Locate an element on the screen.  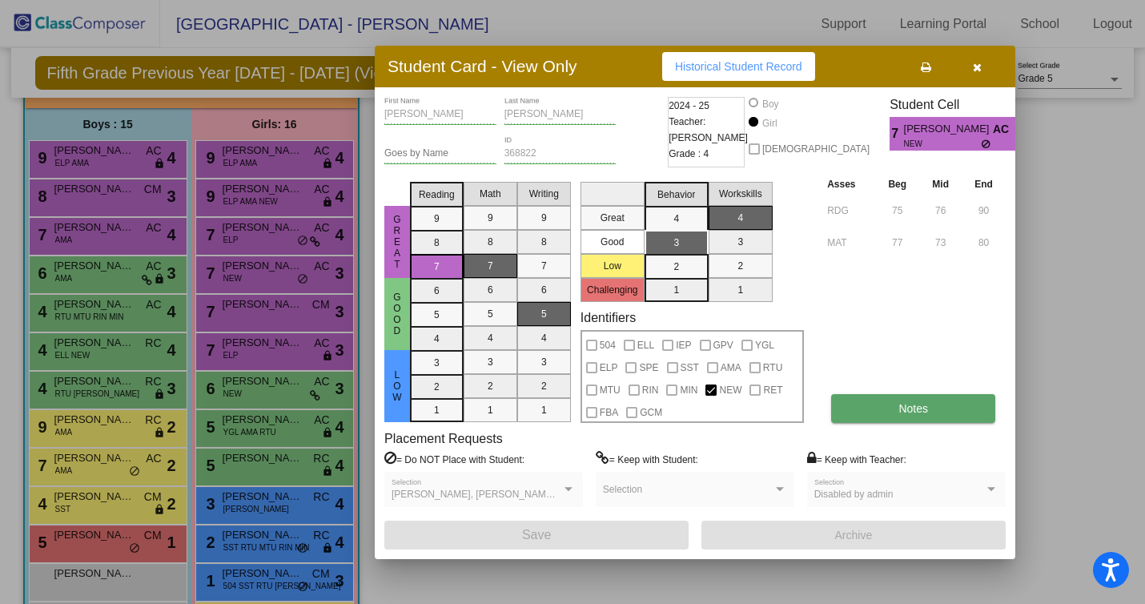
input: goes by name is located at coordinates (440, 154).